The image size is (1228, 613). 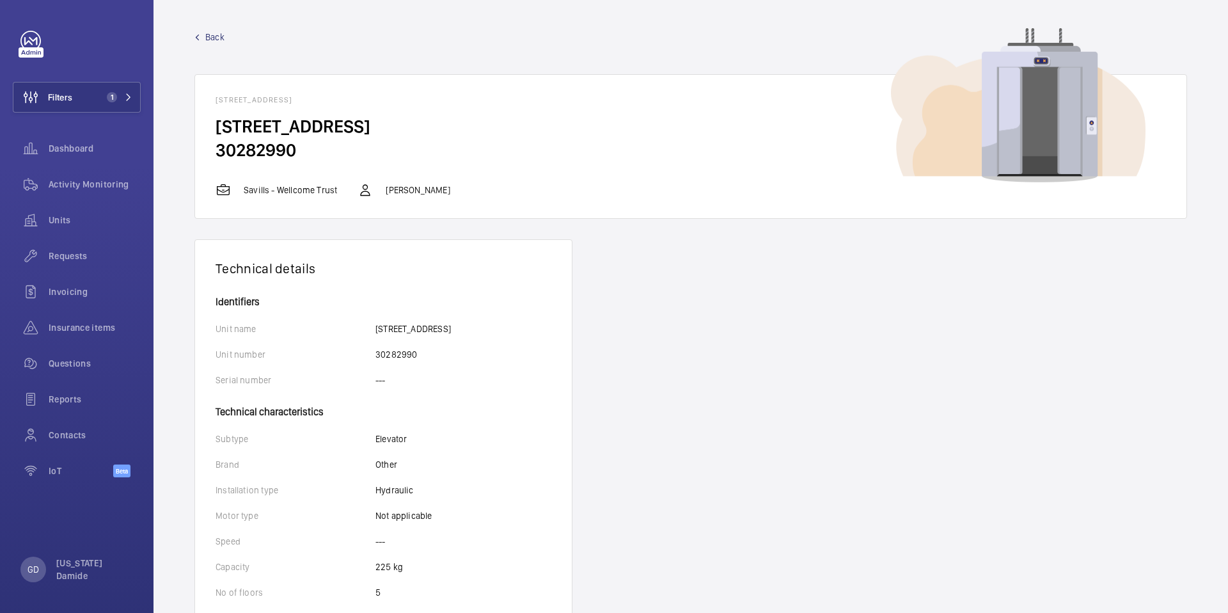 I want to click on button: Filters1, so click(x=77, y=97).